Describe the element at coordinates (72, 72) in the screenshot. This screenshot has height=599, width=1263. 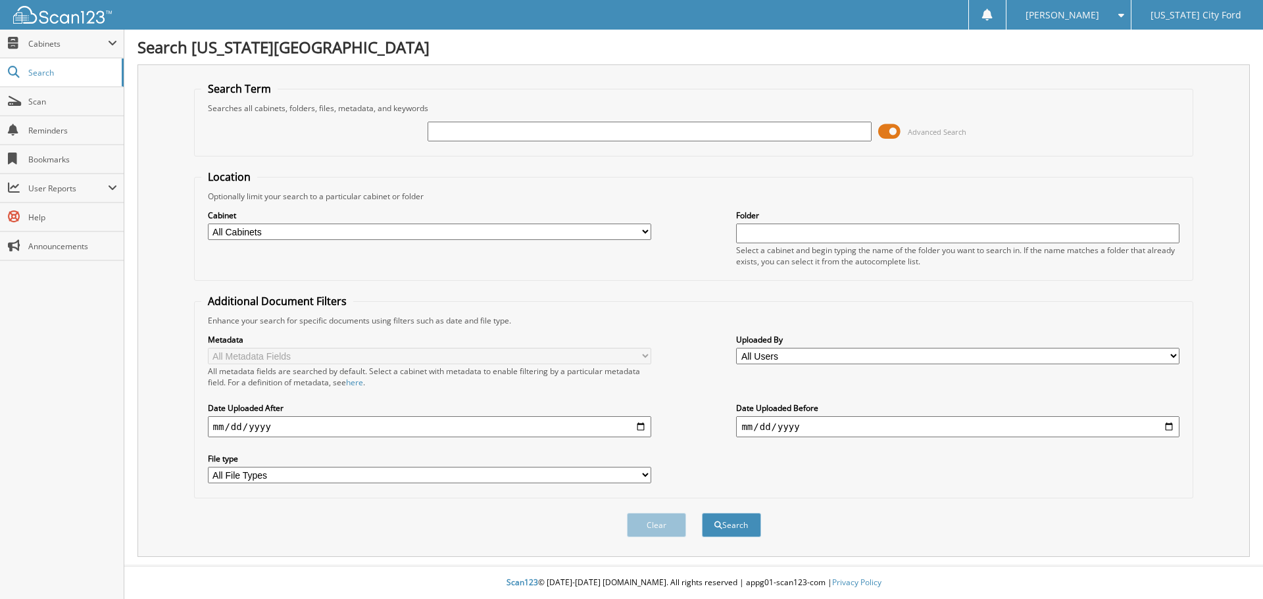
I see `span: Search` at that location.